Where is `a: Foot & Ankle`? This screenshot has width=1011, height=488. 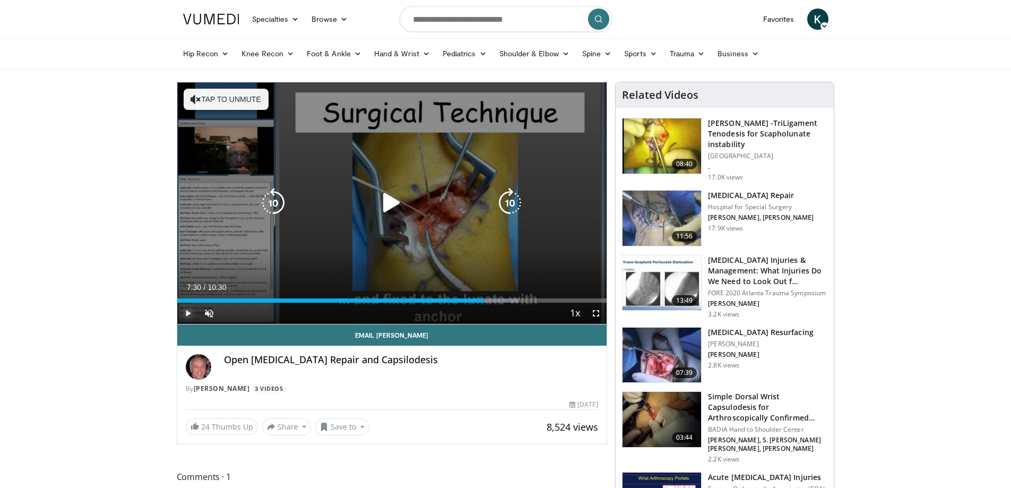 a: Foot & Ankle is located at coordinates (334, 54).